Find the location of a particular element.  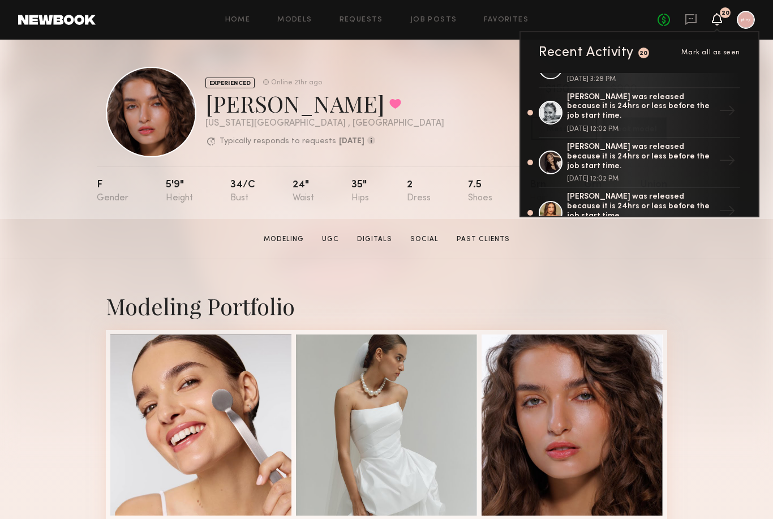

a: Job Posts is located at coordinates (433, 20).